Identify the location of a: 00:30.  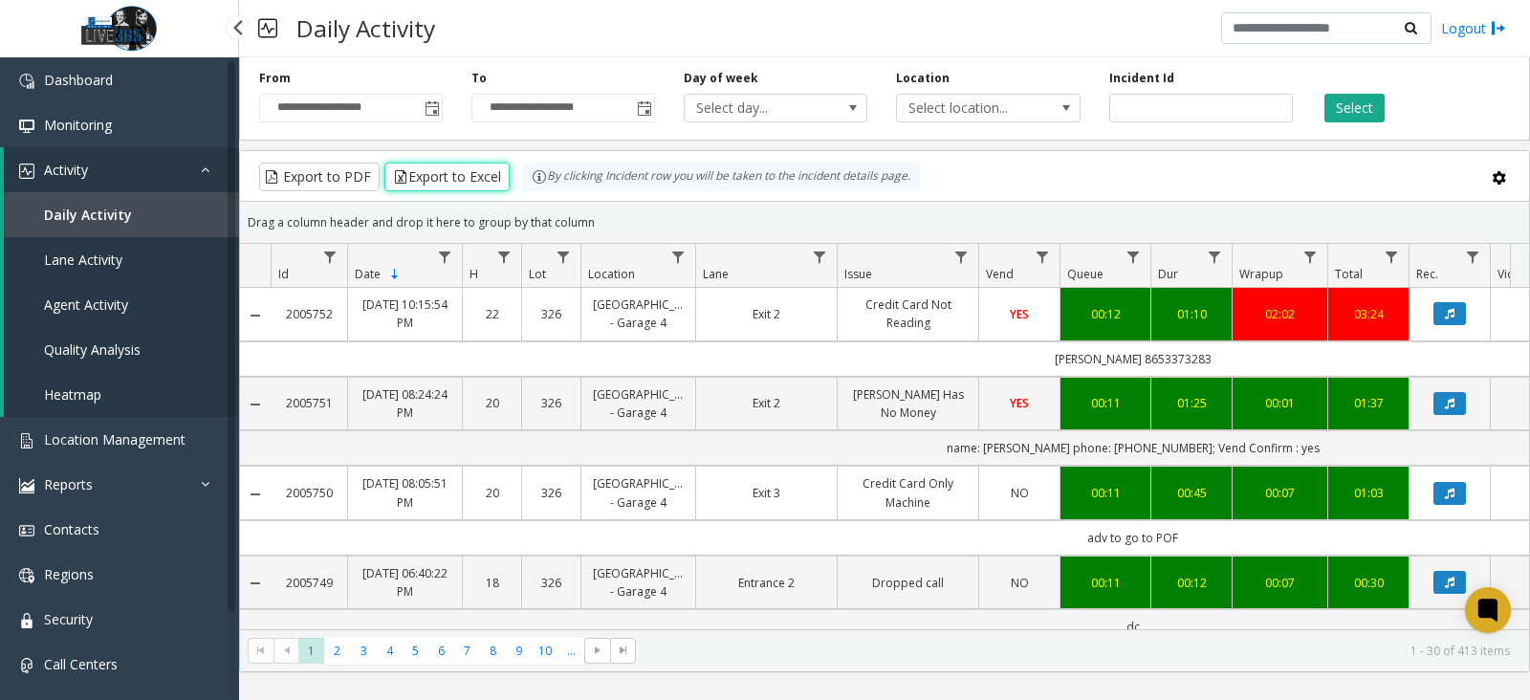
(1368, 582).